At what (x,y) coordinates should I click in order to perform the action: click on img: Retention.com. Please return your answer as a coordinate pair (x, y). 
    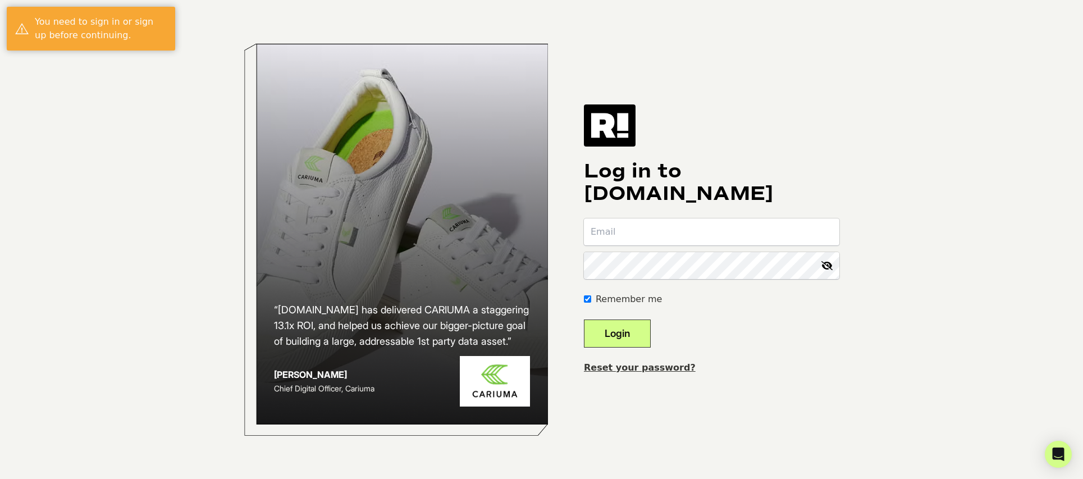
    Looking at the image, I should click on (610, 125).